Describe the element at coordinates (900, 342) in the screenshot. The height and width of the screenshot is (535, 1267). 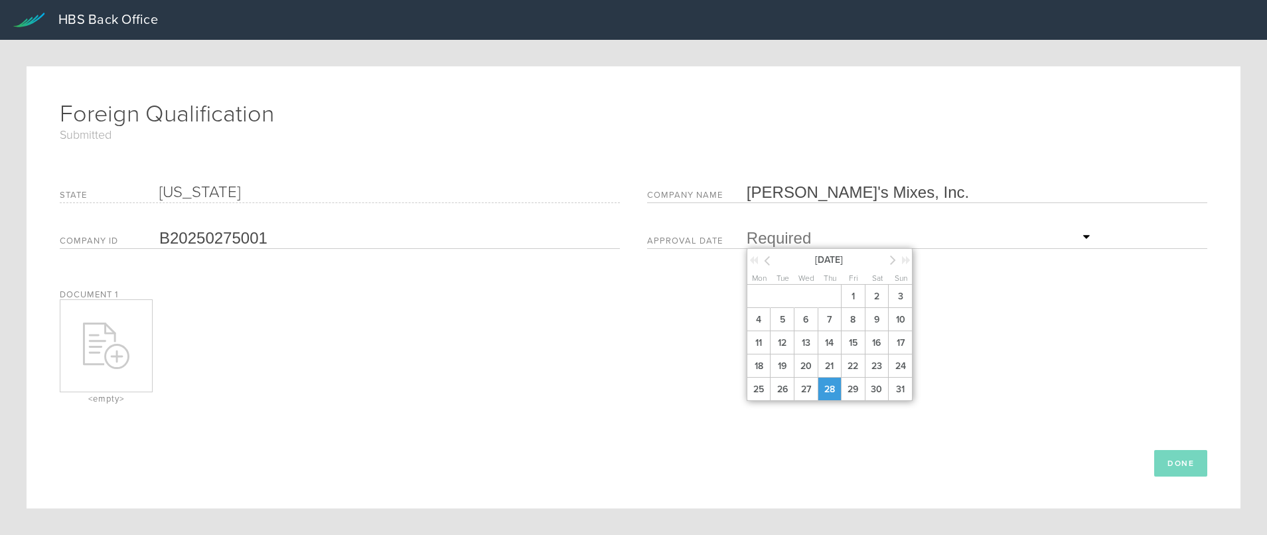
I see `span: 17` at that location.